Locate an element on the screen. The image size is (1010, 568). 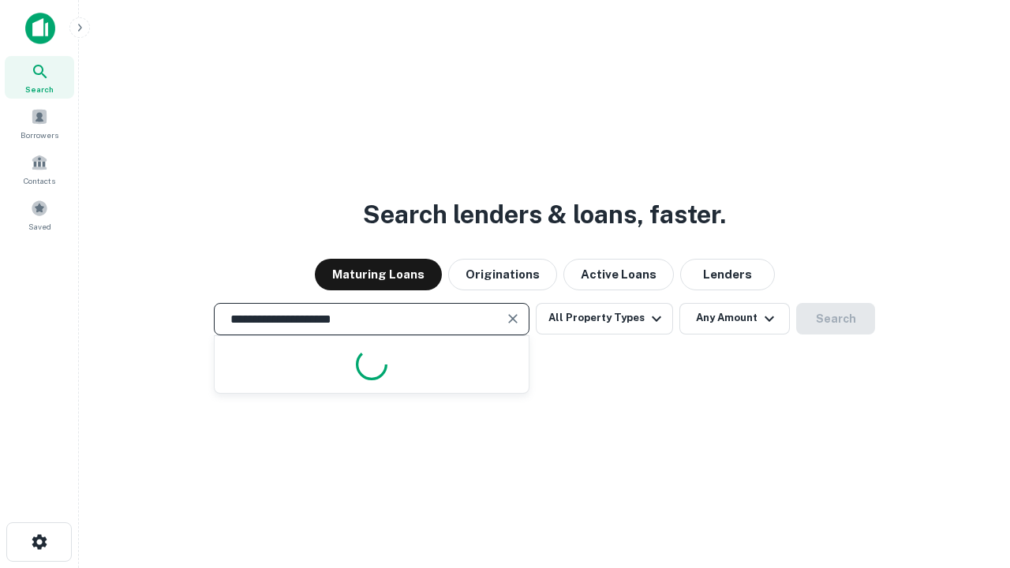
img: capitalize-icon.png is located at coordinates (40, 28).